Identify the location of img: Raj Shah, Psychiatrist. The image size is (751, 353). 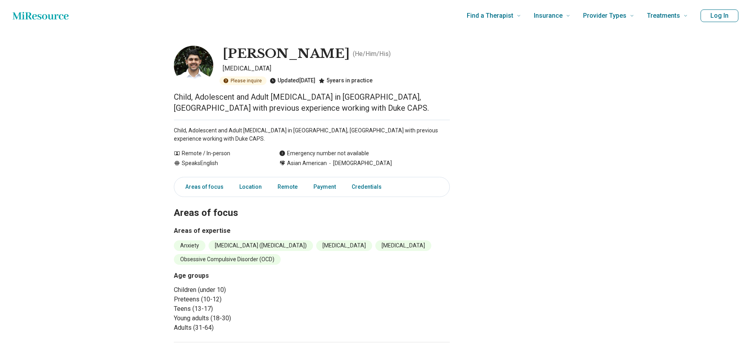
(194, 65).